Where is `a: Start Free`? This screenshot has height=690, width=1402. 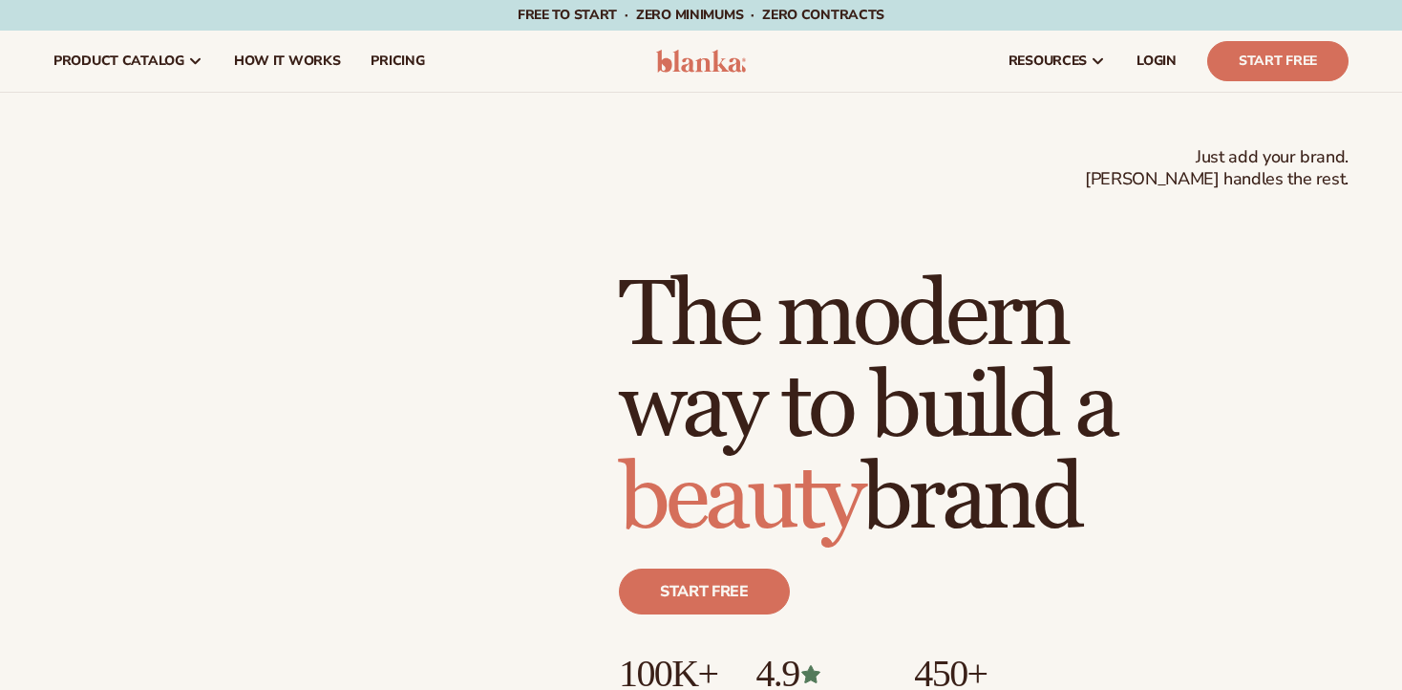
a: Start Free is located at coordinates (1278, 61).